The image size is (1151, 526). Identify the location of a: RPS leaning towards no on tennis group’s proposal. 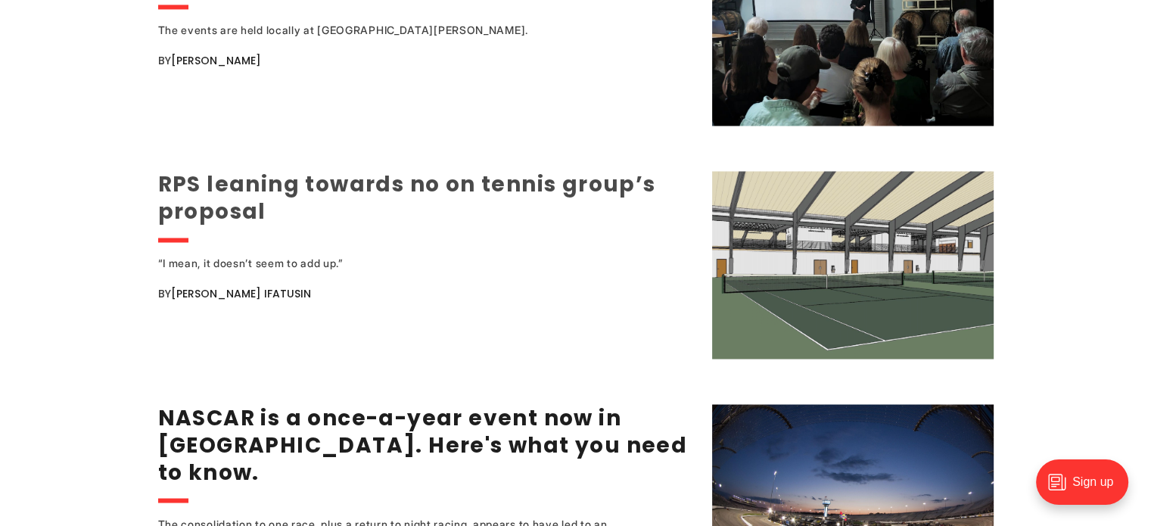
(407, 197).